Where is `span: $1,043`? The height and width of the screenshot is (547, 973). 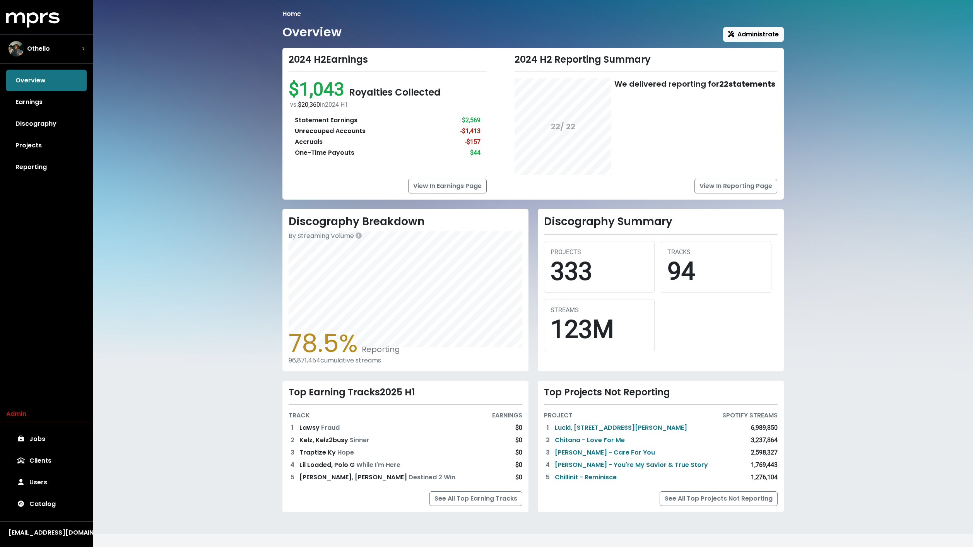
span: $1,043 is located at coordinates (319, 89).